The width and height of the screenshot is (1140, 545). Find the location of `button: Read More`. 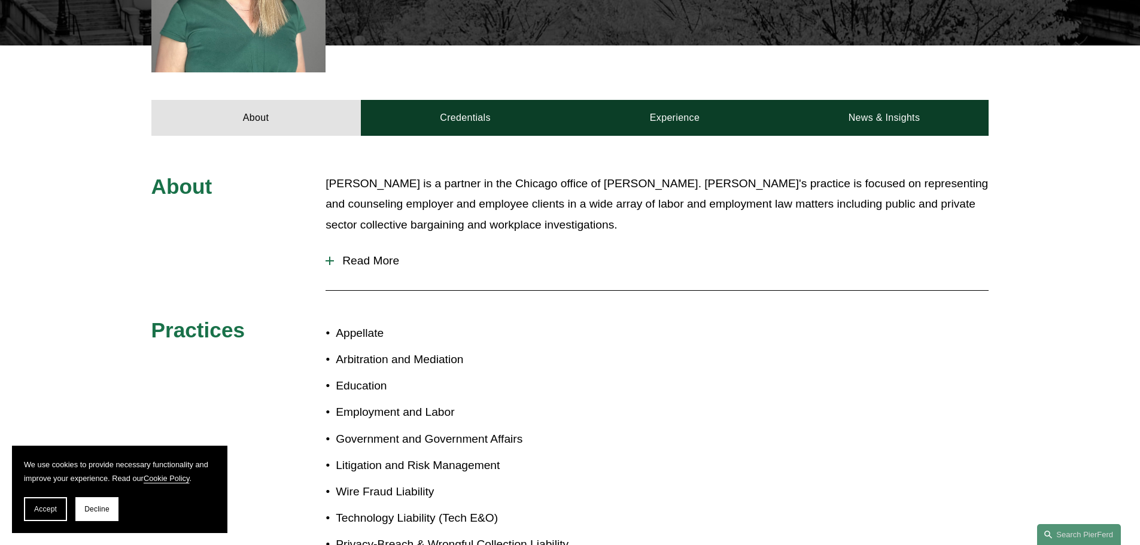

button: Read More is located at coordinates (657, 261).